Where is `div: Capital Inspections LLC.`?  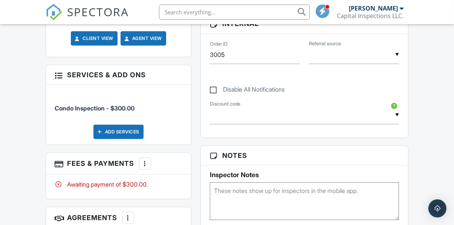 div: Capital Inspections LLC. is located at coordinates (371, 16).